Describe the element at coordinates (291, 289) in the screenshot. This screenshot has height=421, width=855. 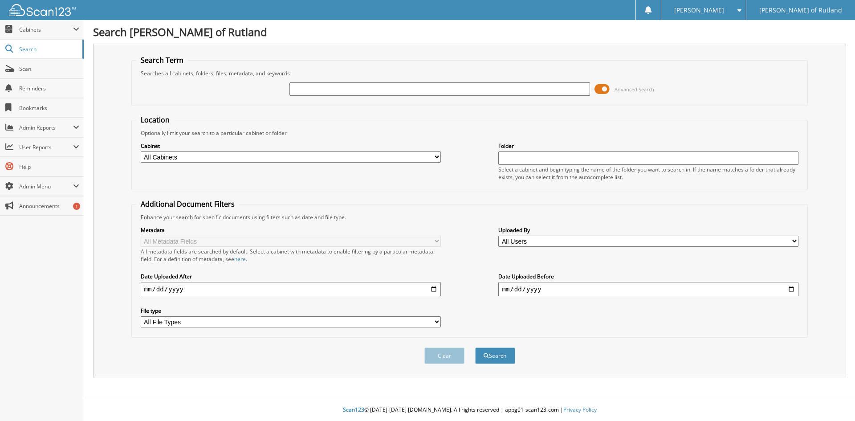
I see `input: start` at that location.